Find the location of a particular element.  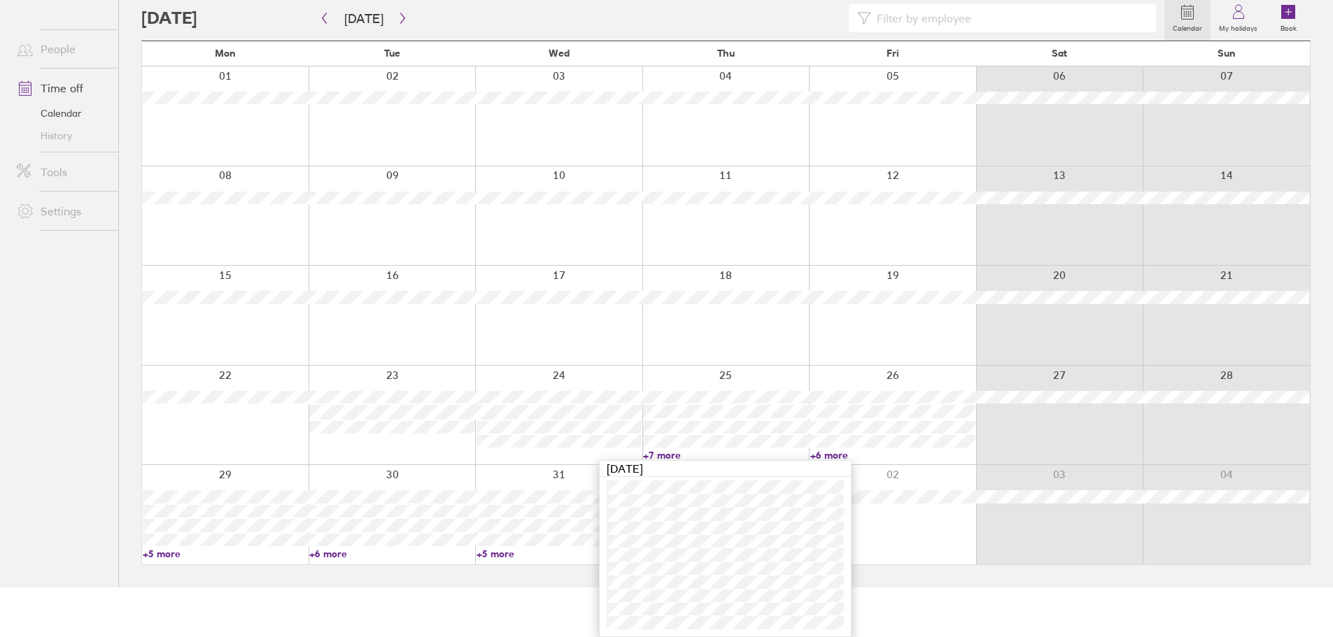

span: Fri is located at coordinates (893, 53).